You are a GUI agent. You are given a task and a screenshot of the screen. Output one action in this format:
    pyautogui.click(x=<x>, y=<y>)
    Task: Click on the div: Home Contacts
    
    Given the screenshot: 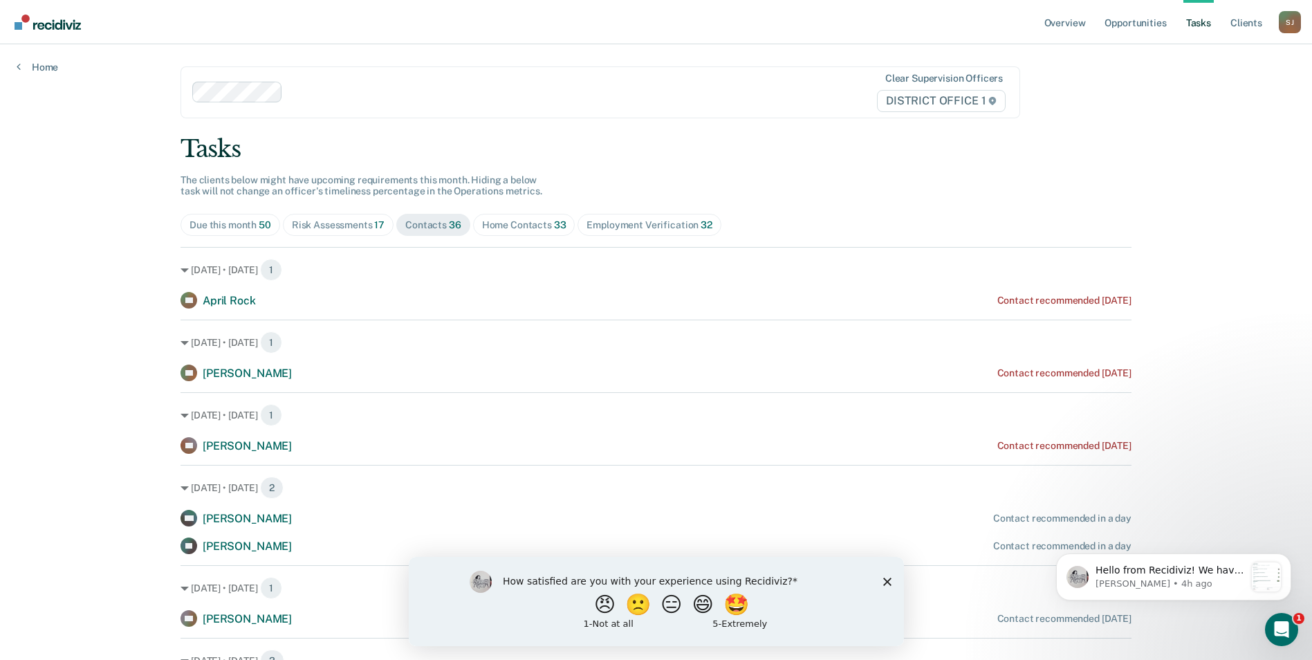 What is the action you would take?
    pyautogui.click(x=524, y=225)
    